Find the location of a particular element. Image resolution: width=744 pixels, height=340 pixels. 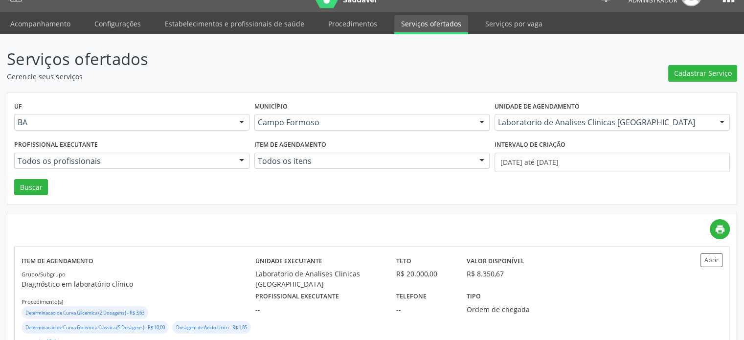

small: Determinacao de Curva Glicemica Classica (5 Dosagens) - R$ 10,00 is located at coordinates (95, 327).